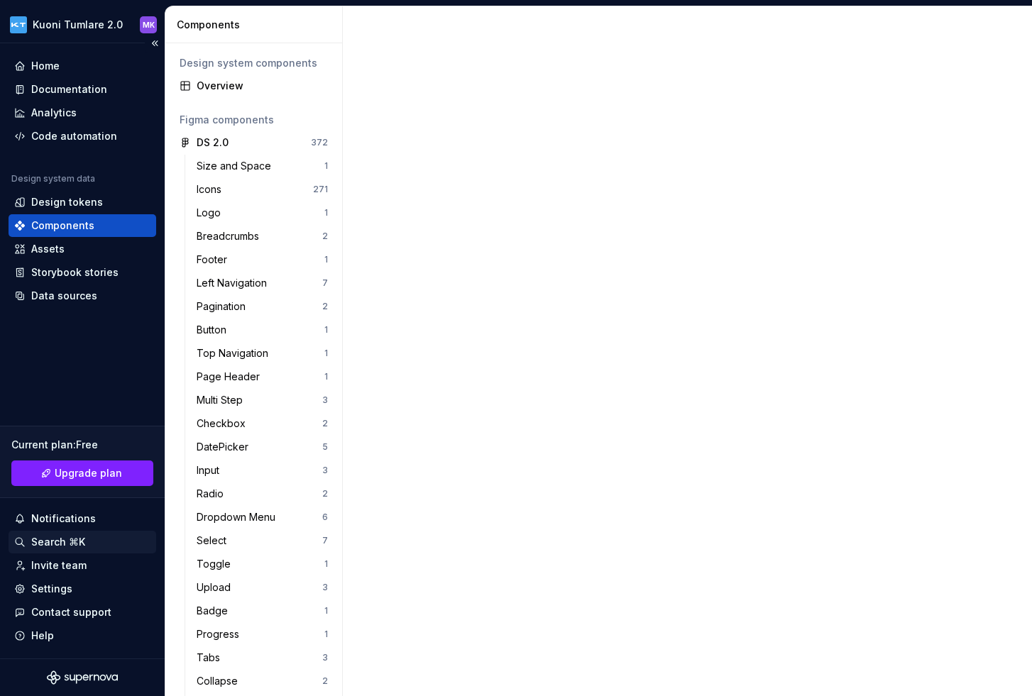 This screenshot has width=1032, height=696. Describe the element at coordinates (220, 681) in the screenshot. I see `div: Collapse` at that location.